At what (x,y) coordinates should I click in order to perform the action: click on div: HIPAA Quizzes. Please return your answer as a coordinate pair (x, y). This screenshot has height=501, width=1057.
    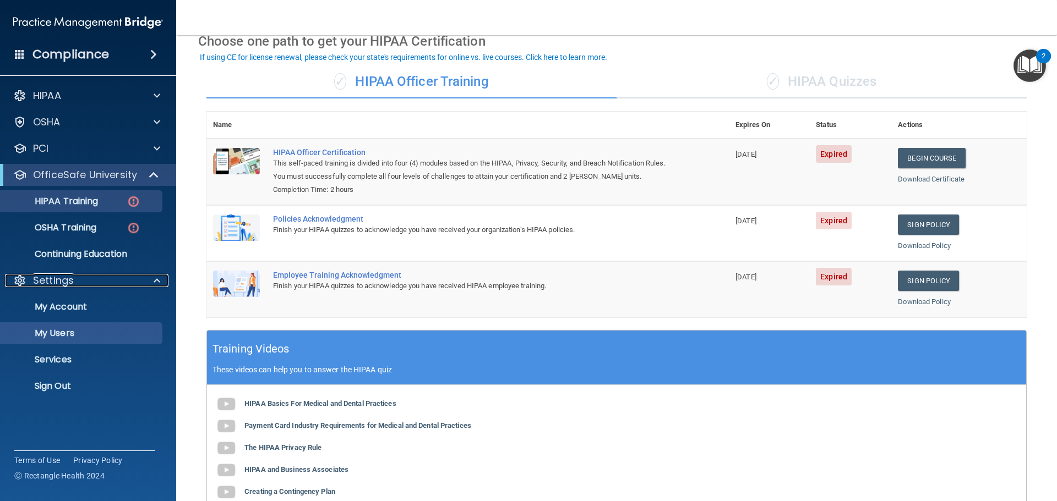
    Looking at the image, I should click on (821, 82).